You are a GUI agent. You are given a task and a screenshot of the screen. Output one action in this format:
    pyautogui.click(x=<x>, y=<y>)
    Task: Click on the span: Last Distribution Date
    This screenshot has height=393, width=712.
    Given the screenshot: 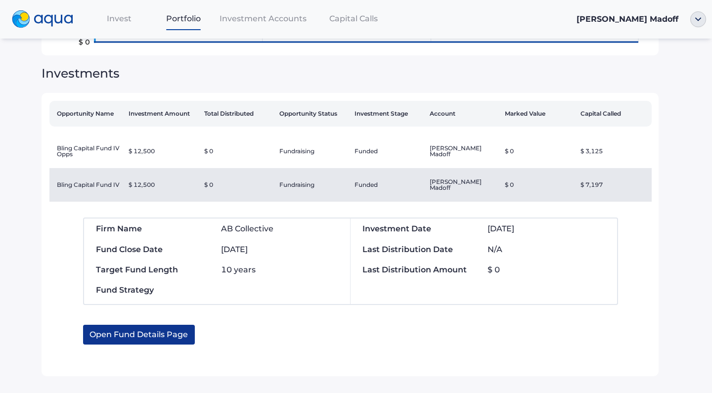 What is the action you would take?
    pyautogui.click(x=407, y=249)
    